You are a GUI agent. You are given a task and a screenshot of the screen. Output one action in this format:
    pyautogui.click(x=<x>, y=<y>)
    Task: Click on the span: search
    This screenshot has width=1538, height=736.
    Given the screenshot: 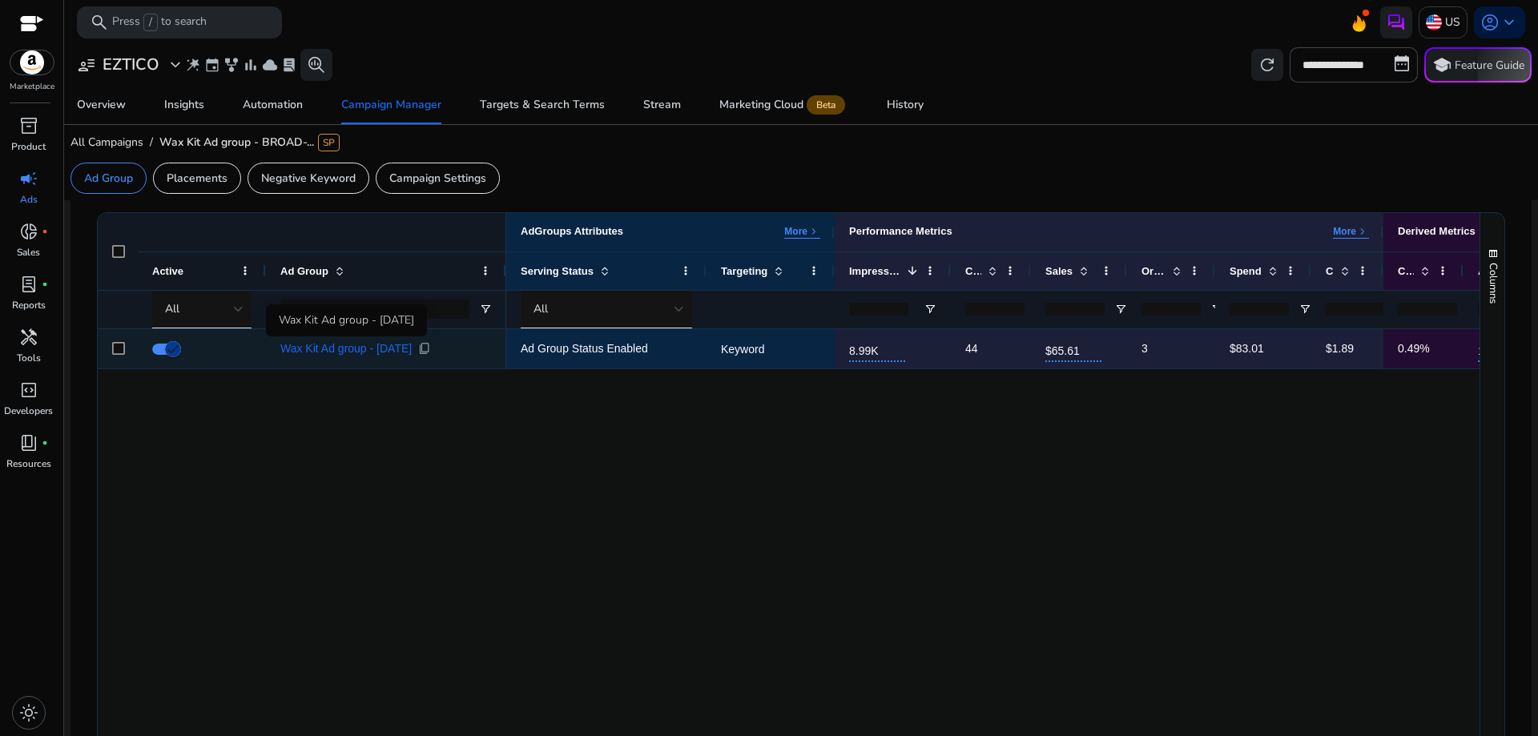 What is the action you would take?
    pyautogui.click(x=99, y=22)
    